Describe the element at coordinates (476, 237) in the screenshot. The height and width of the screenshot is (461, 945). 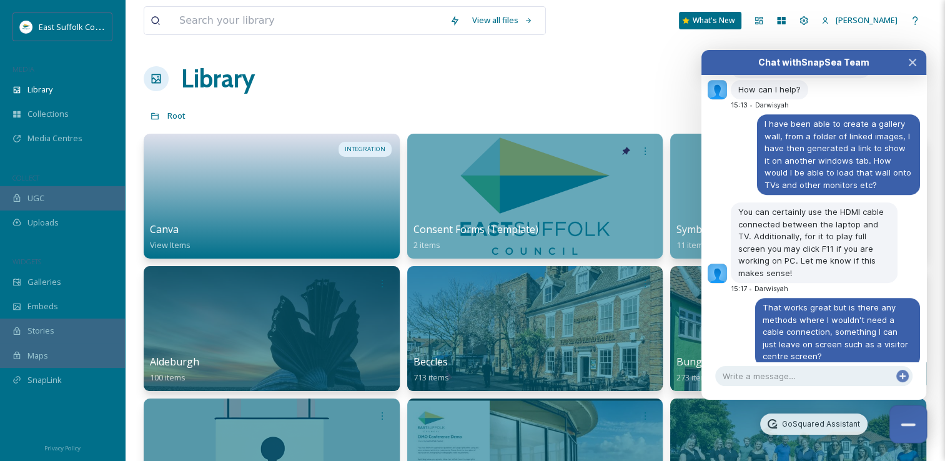
I see `a: Consent Forms (Template)2 items` at that location.